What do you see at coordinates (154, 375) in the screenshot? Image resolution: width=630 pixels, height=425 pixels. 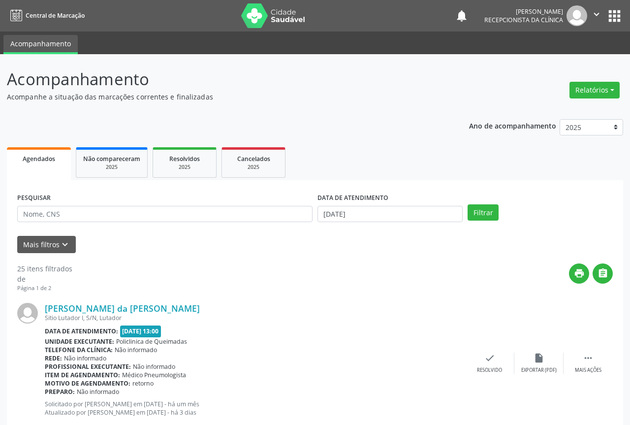 I see `span: Médico Pneumologista` at bounding box center [154, 375].